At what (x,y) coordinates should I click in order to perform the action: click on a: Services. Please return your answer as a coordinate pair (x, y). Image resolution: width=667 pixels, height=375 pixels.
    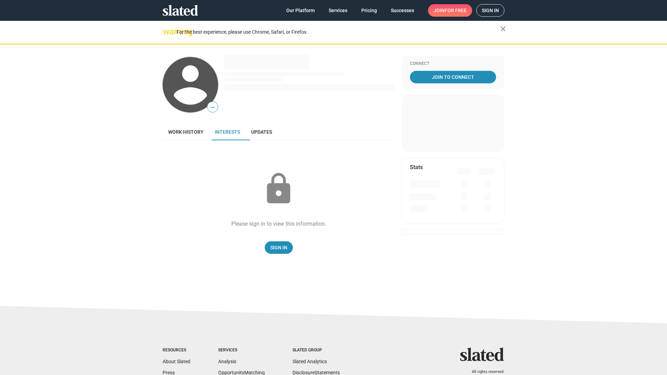
    Looking at the image, I should click on (338, 10).